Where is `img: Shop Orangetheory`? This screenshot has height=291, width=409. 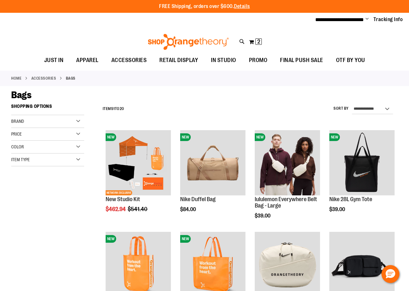
img: Shop Orangetheory is located at coordinates (188, 42).